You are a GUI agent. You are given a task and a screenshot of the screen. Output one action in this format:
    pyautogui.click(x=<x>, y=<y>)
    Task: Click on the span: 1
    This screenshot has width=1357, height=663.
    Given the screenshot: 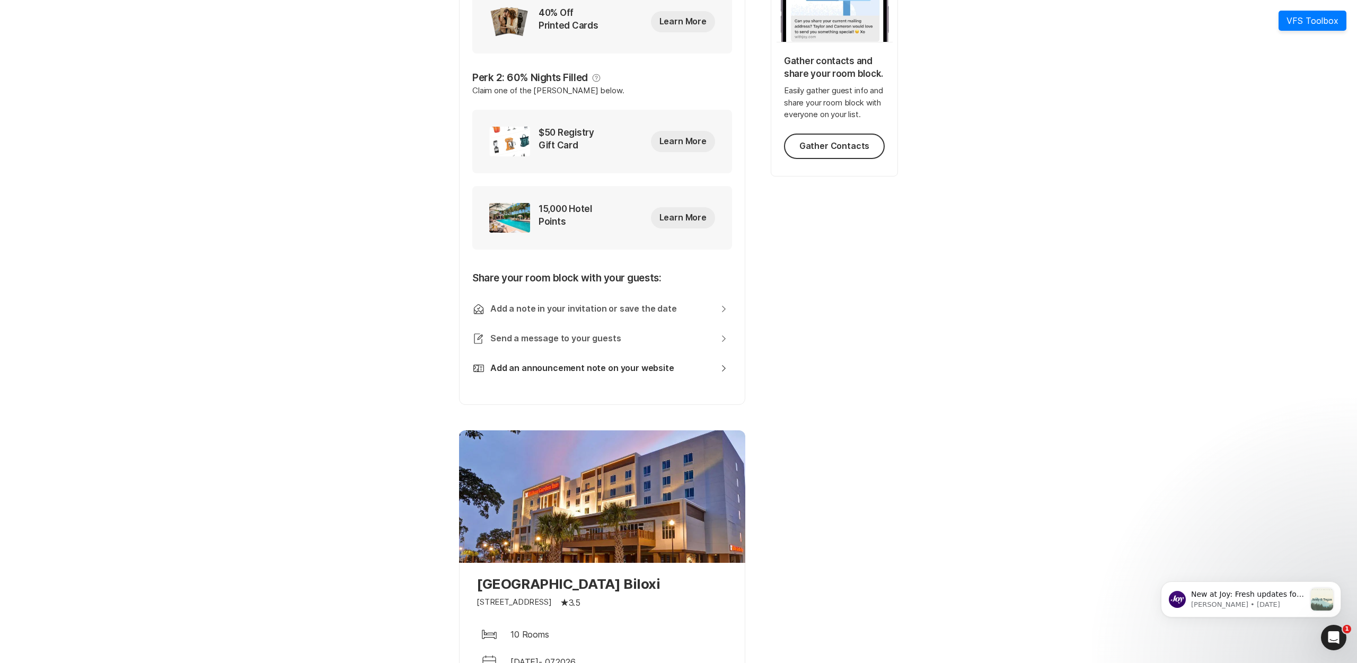 What is the action you would take?
    pyautogui.click(x=1346, y=629)
    